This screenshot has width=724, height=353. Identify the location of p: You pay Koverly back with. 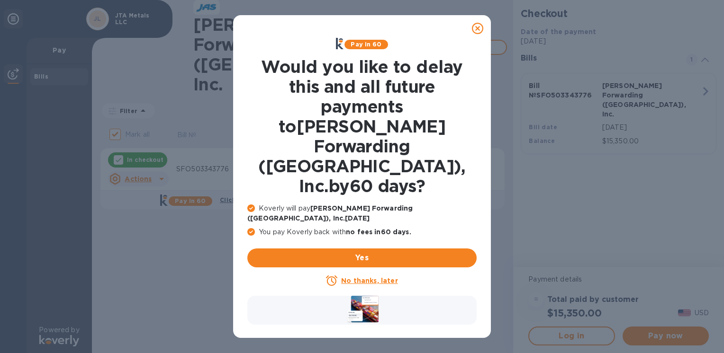
(362, 232).